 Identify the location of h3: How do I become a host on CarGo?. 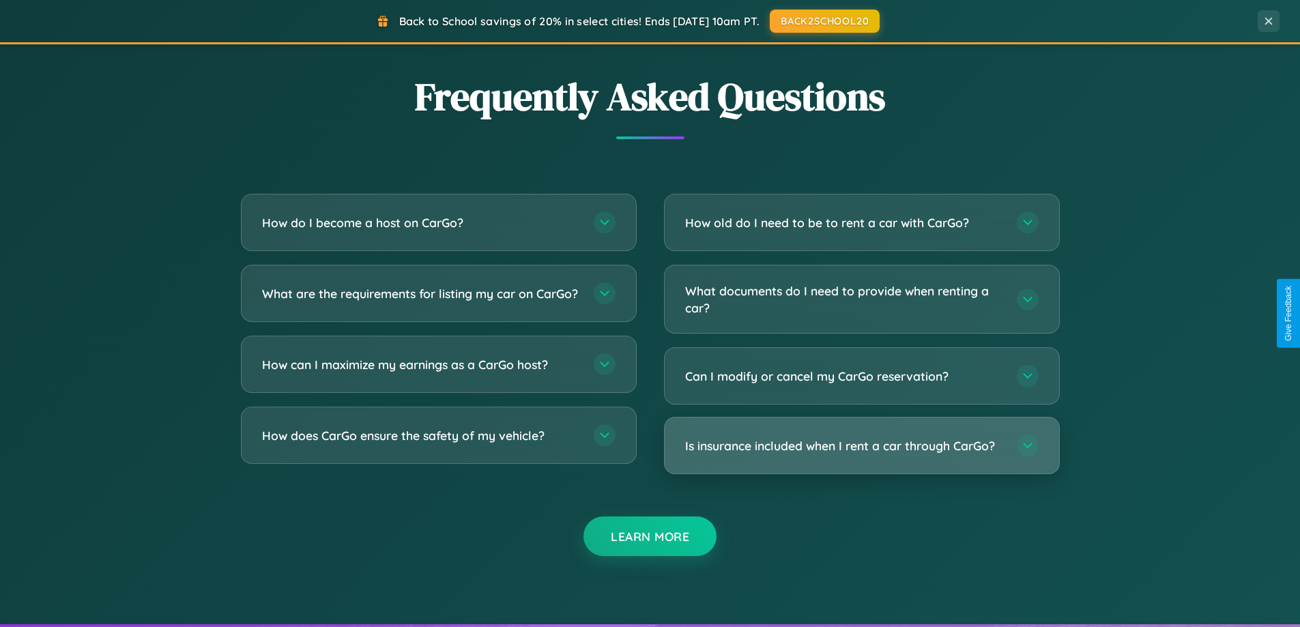
(421, 222).